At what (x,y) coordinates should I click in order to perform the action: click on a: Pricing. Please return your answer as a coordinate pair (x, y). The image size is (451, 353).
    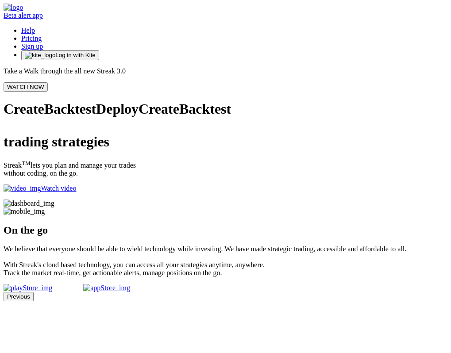
    Looking at the image, I should click on (31, 38).